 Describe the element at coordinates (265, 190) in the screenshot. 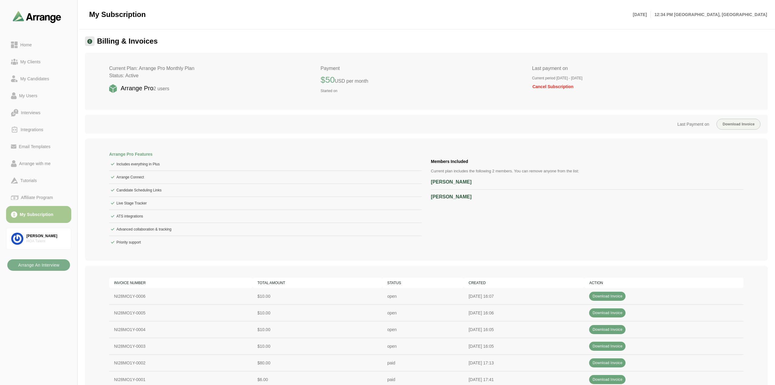

I see `li: Candidate Scheduling Links` at that location.